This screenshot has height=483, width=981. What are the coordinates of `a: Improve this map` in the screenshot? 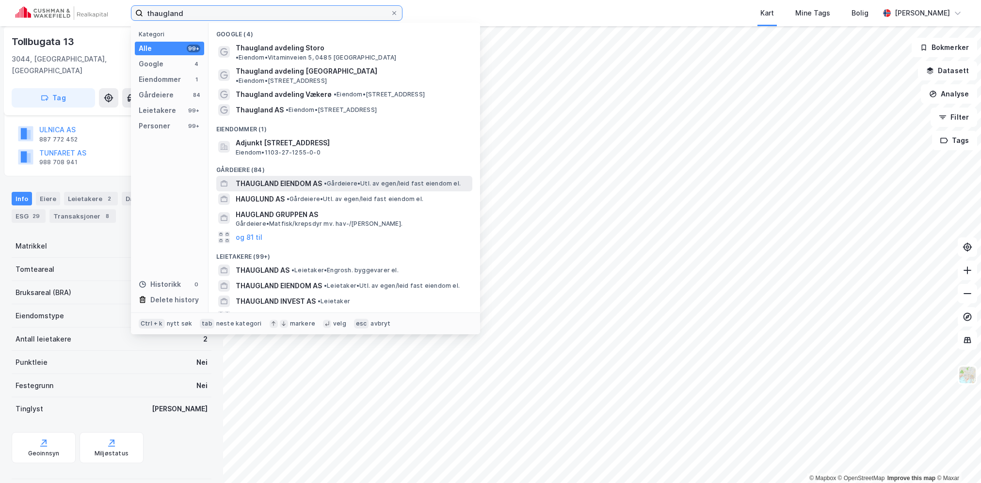 It's located at (911, 478).